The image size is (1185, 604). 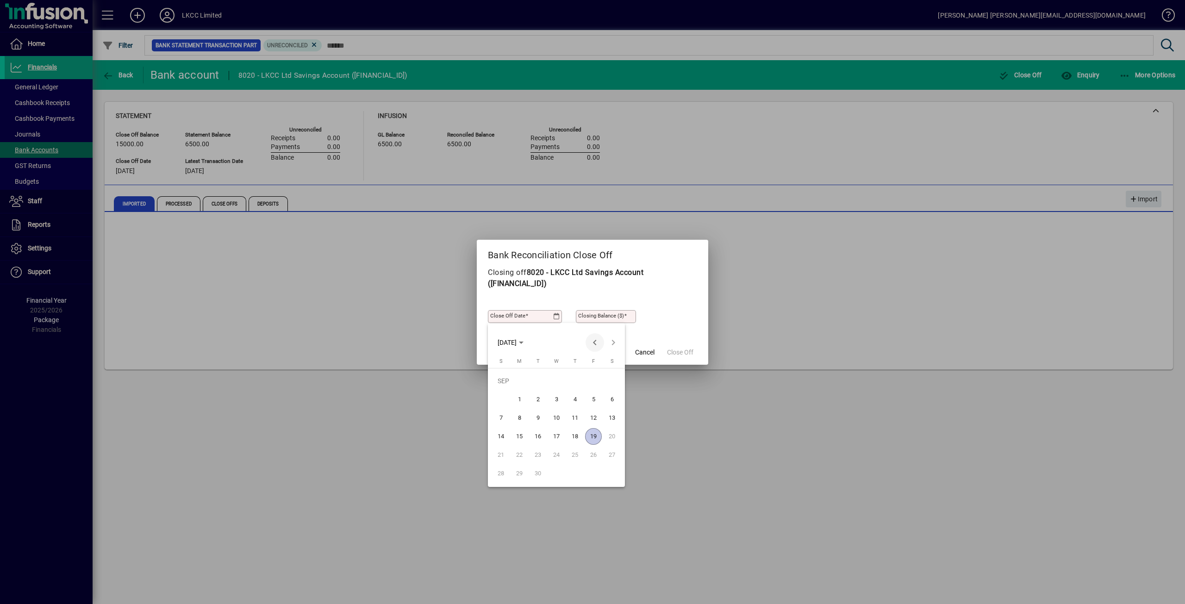 I want to click on span: 27, so click(x=612, y=455).